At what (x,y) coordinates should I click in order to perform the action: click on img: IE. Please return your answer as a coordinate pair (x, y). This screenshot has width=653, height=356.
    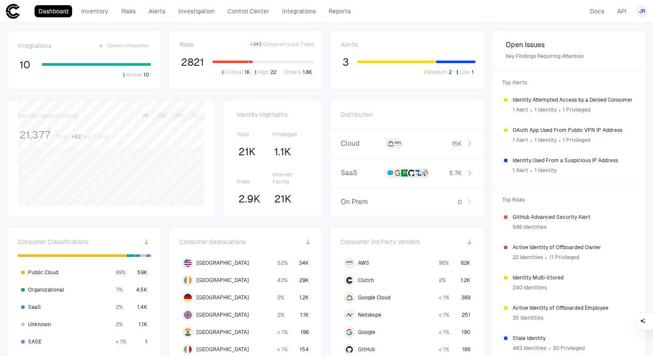
    Looking at the image, I should click on (188, 280).